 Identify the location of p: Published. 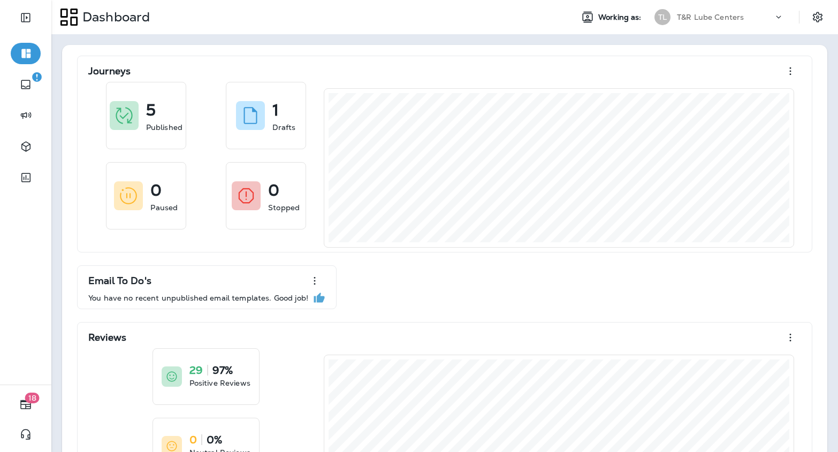
(164, 127).